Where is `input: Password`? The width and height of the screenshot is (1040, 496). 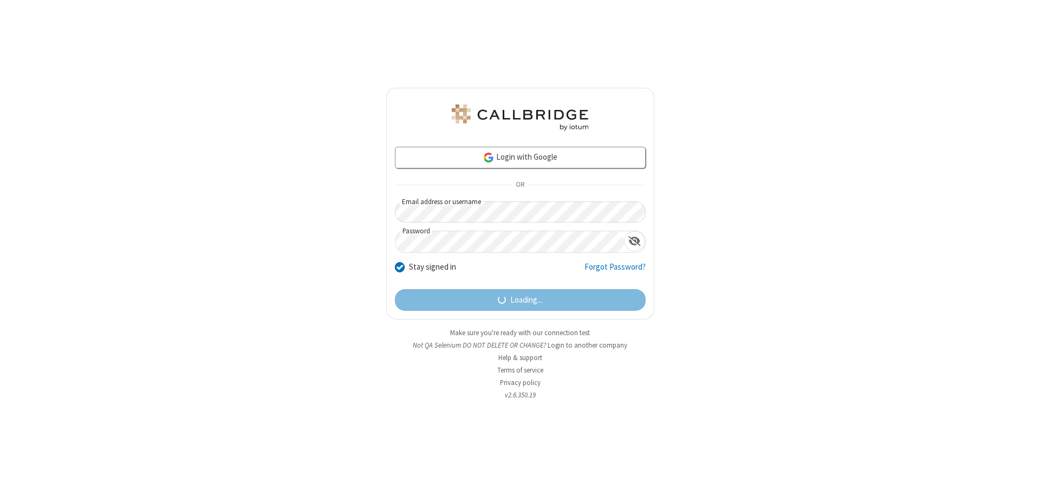
input: Password is located at coordinates (510, 242).